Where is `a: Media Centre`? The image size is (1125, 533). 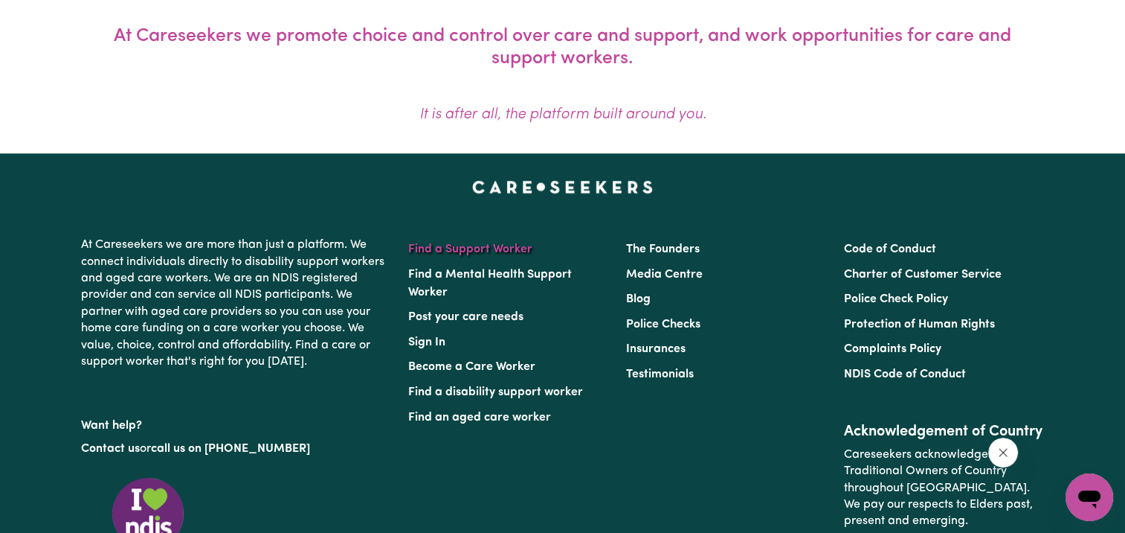
a: Media Centre is located at coordinates (664, 274).